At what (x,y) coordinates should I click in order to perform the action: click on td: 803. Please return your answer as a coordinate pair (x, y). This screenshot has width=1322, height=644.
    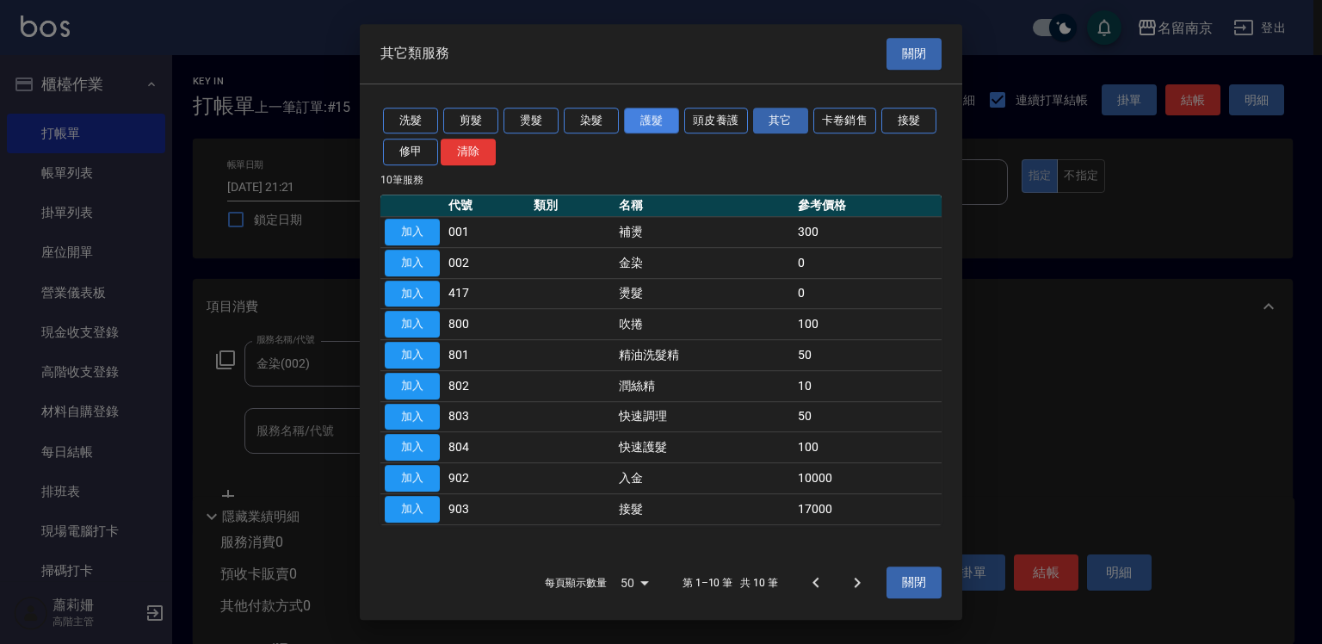
    Looking at the image, I should click on (486, 417).